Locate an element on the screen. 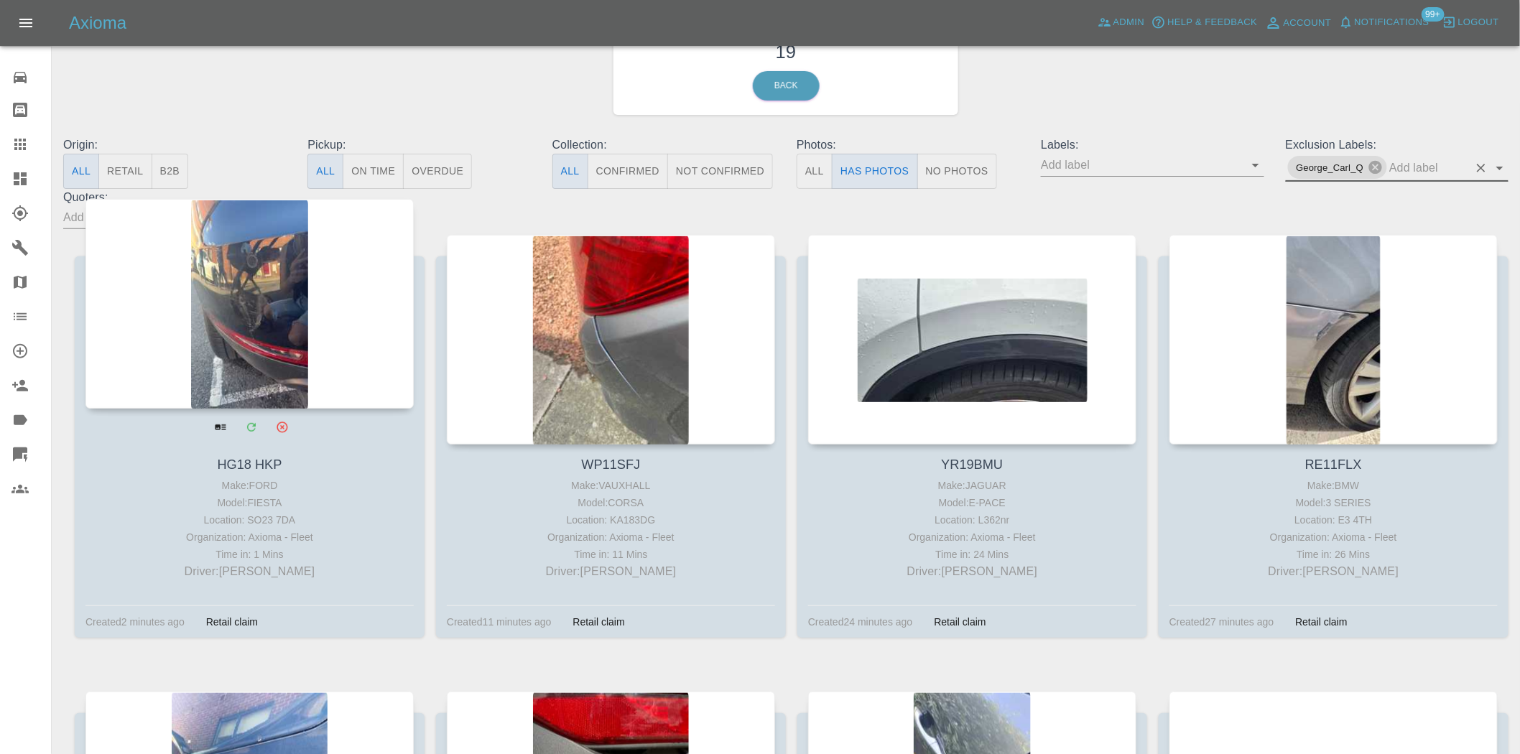 This screenshot has width=1520, height=754. button: No Photos is located at coordinates (957, 171).